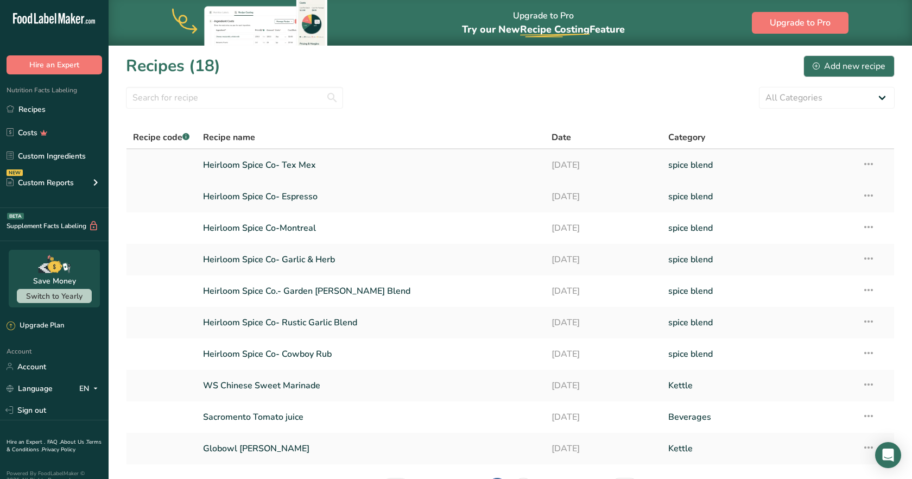  Describe the element at coordinates (371, 165) in the screenshot. I see `a: Heirloom Spice Co- Tex Mex` at that location.